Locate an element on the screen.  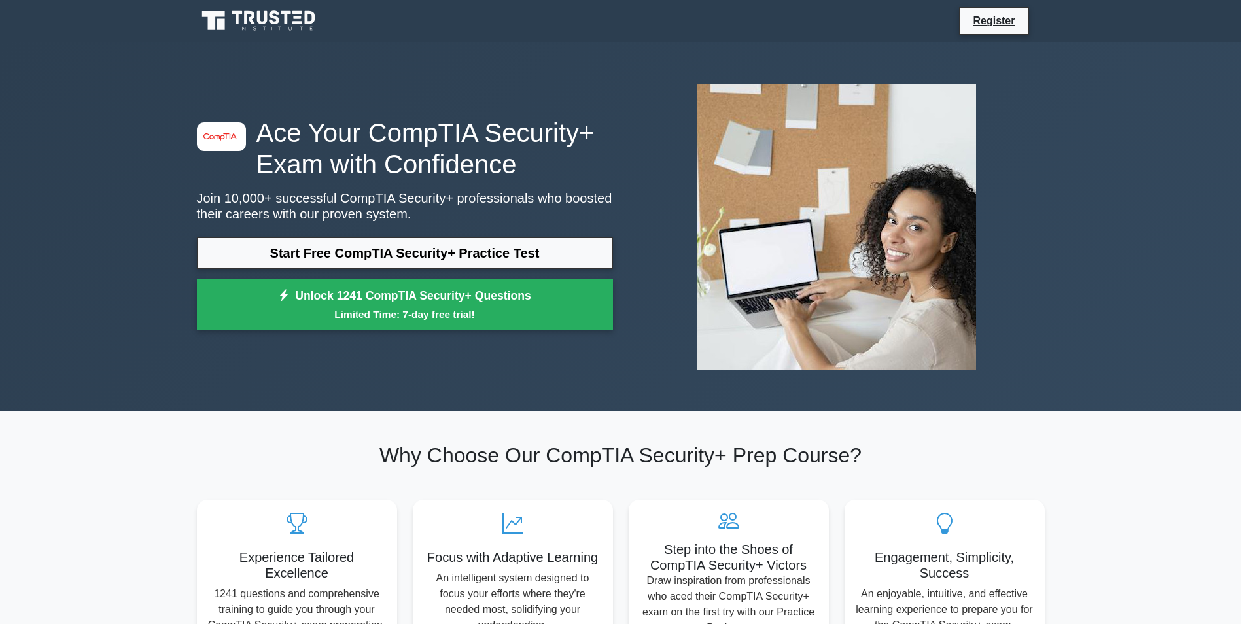
a: Start Free CompTIA Security+ Practice Test is located at coordinates (405, 253).